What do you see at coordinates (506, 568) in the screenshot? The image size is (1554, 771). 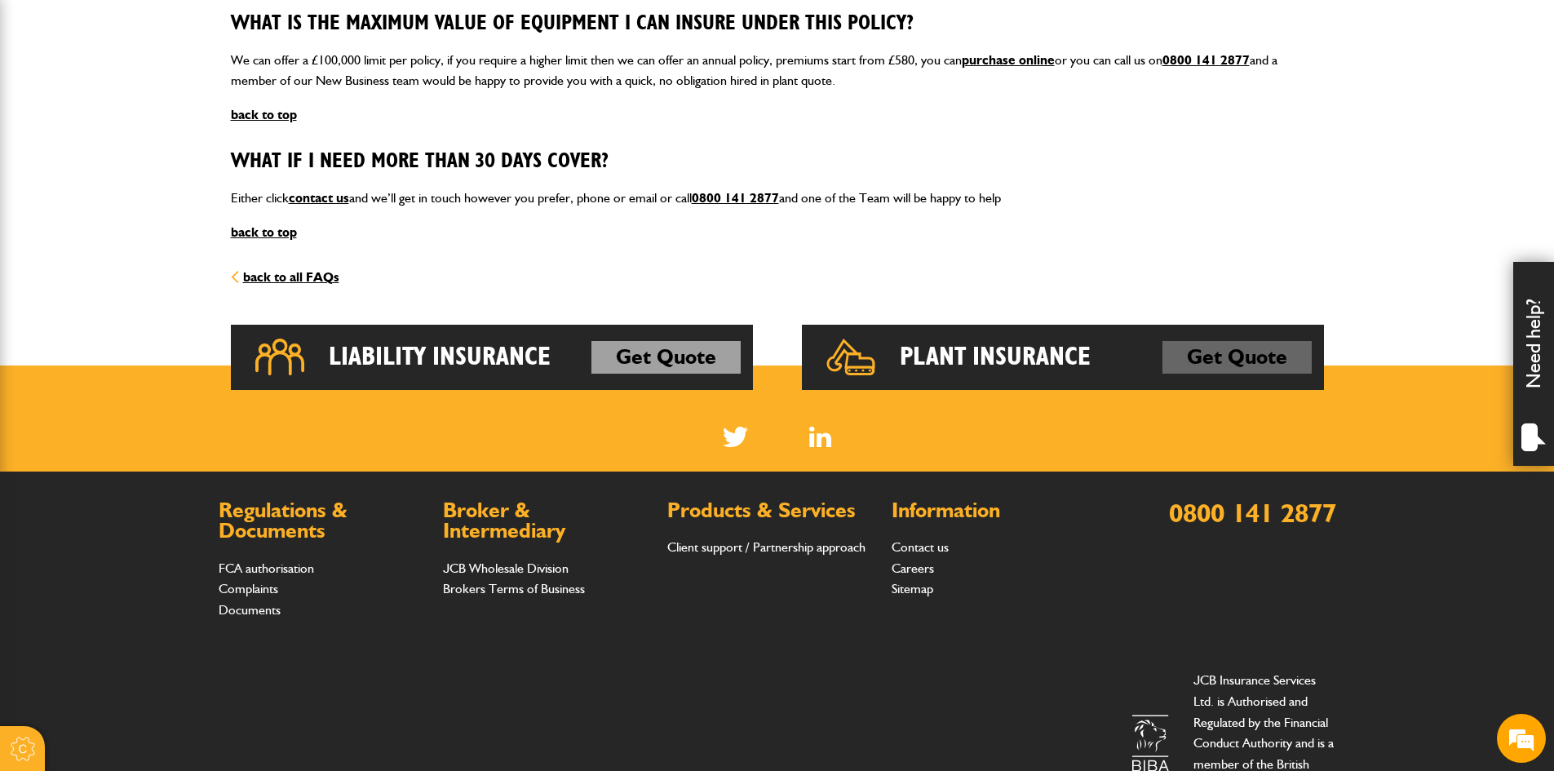 I see `a: JCB Wholesale Division` at bounding box center [506, 568].